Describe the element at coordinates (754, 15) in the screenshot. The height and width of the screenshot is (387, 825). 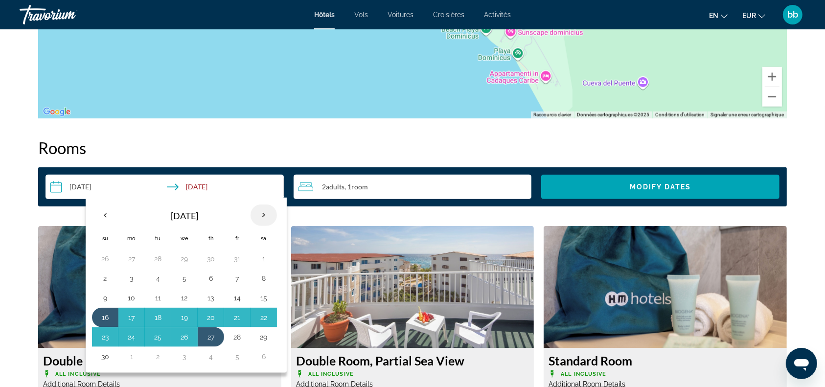
I see `button: Changer de devise` at that location.